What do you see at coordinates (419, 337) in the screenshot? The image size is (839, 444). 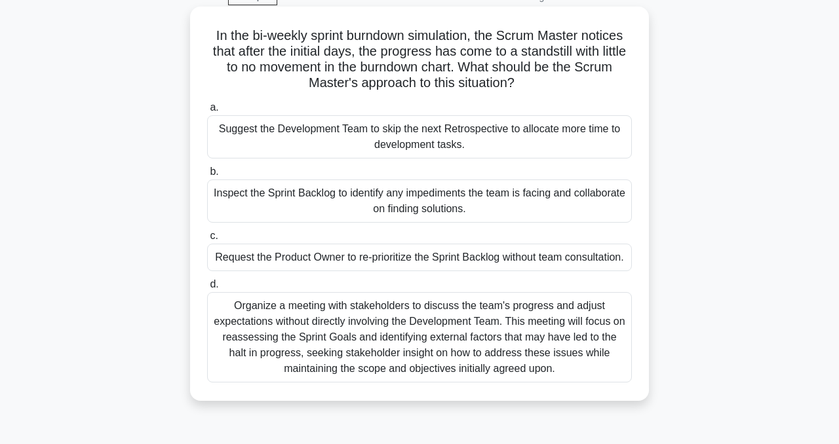 I see `div: Organize a meeting with stakeholders to discuss the team's progress and adjust expectations witho...` at bounding box center [419, 337].